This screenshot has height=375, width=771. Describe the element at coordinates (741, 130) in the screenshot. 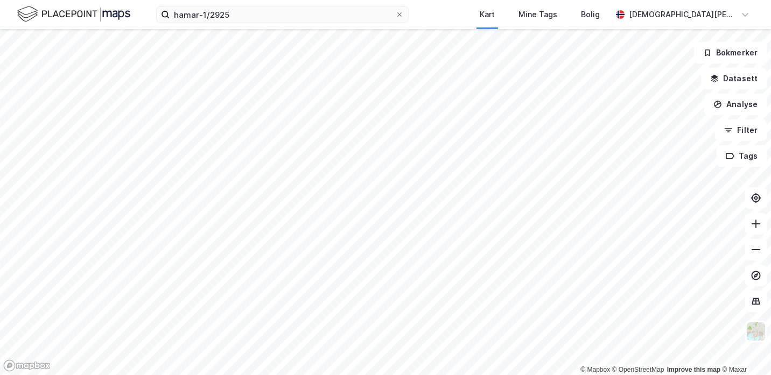

I see `button: Filter` at that location.